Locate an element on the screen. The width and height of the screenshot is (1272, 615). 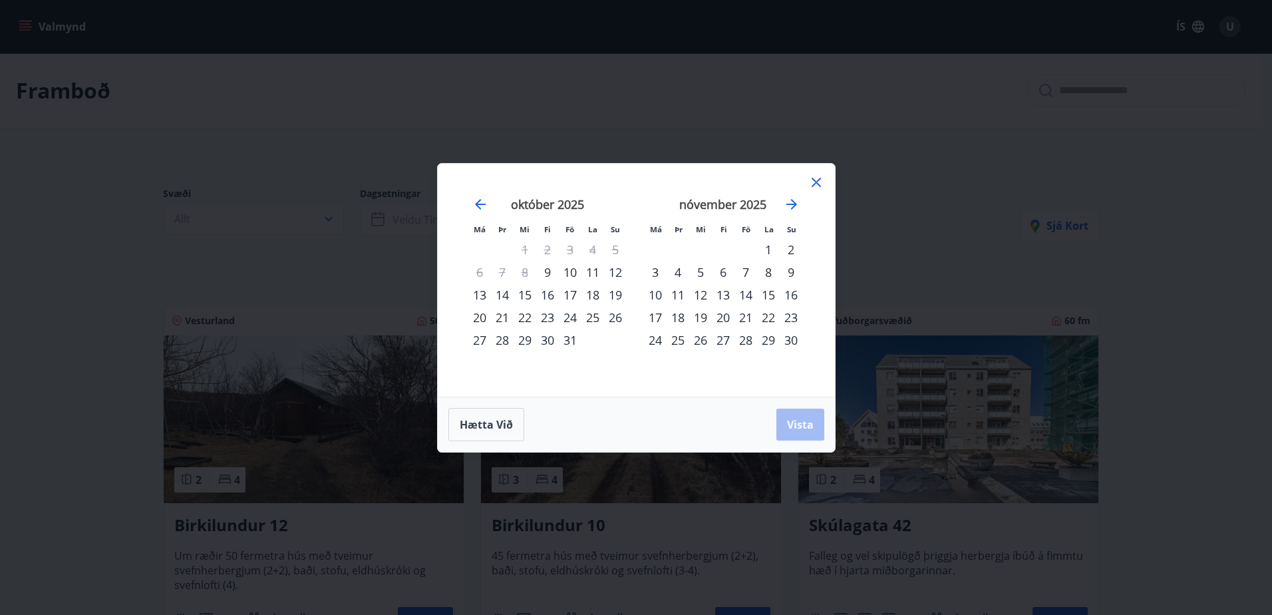
div: 6 is located at coordinates (723, 272).